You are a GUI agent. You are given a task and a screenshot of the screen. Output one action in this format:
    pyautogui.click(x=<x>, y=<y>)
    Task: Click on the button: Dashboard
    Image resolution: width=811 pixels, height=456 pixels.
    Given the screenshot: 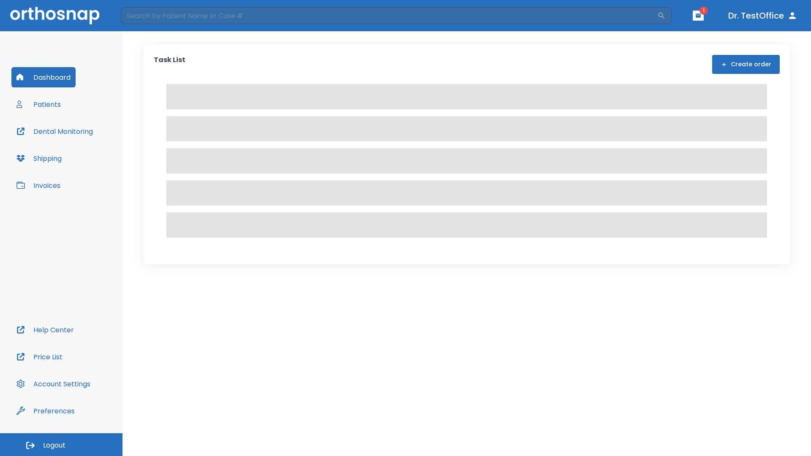 What is the action you would take?
    pyautogui.click(x=44, y=77)
    